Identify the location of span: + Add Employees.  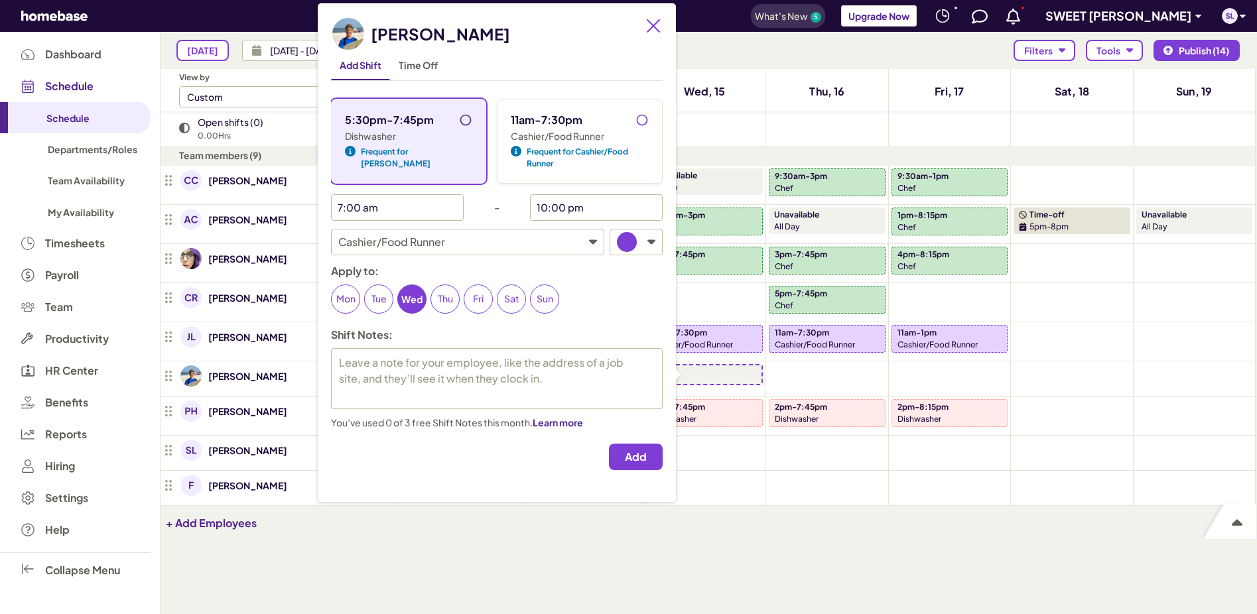
(211, 523).